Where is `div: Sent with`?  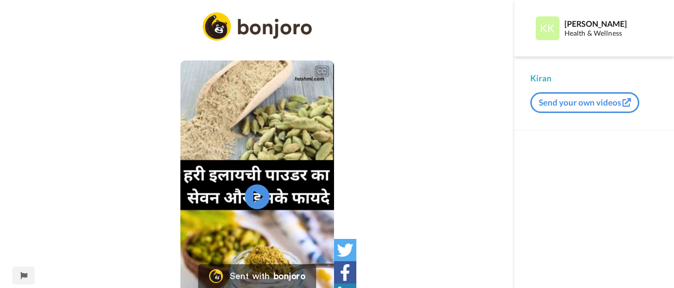
div: Sent with is located at coordinates (250, 276).